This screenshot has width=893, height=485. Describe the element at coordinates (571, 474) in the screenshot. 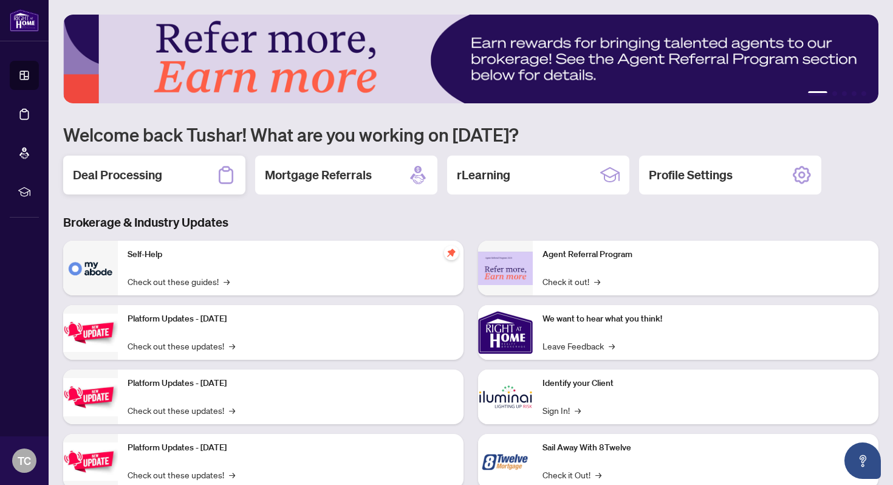

I see `a: Check it Out!→` at that location.